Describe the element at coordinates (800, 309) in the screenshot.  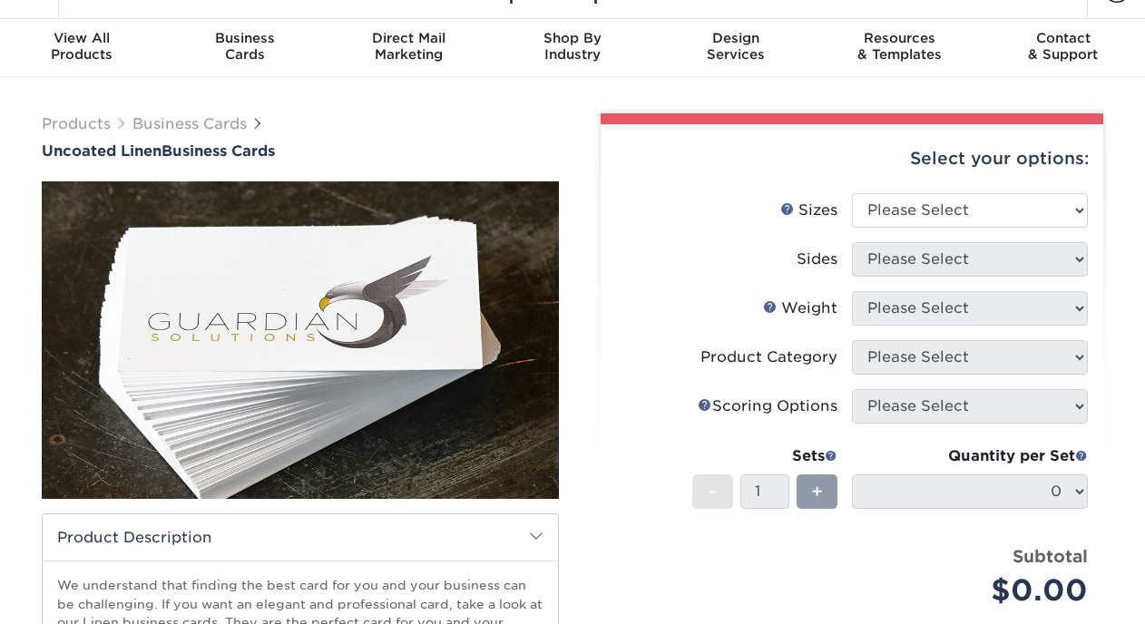
I see `div: Weight` at that location.